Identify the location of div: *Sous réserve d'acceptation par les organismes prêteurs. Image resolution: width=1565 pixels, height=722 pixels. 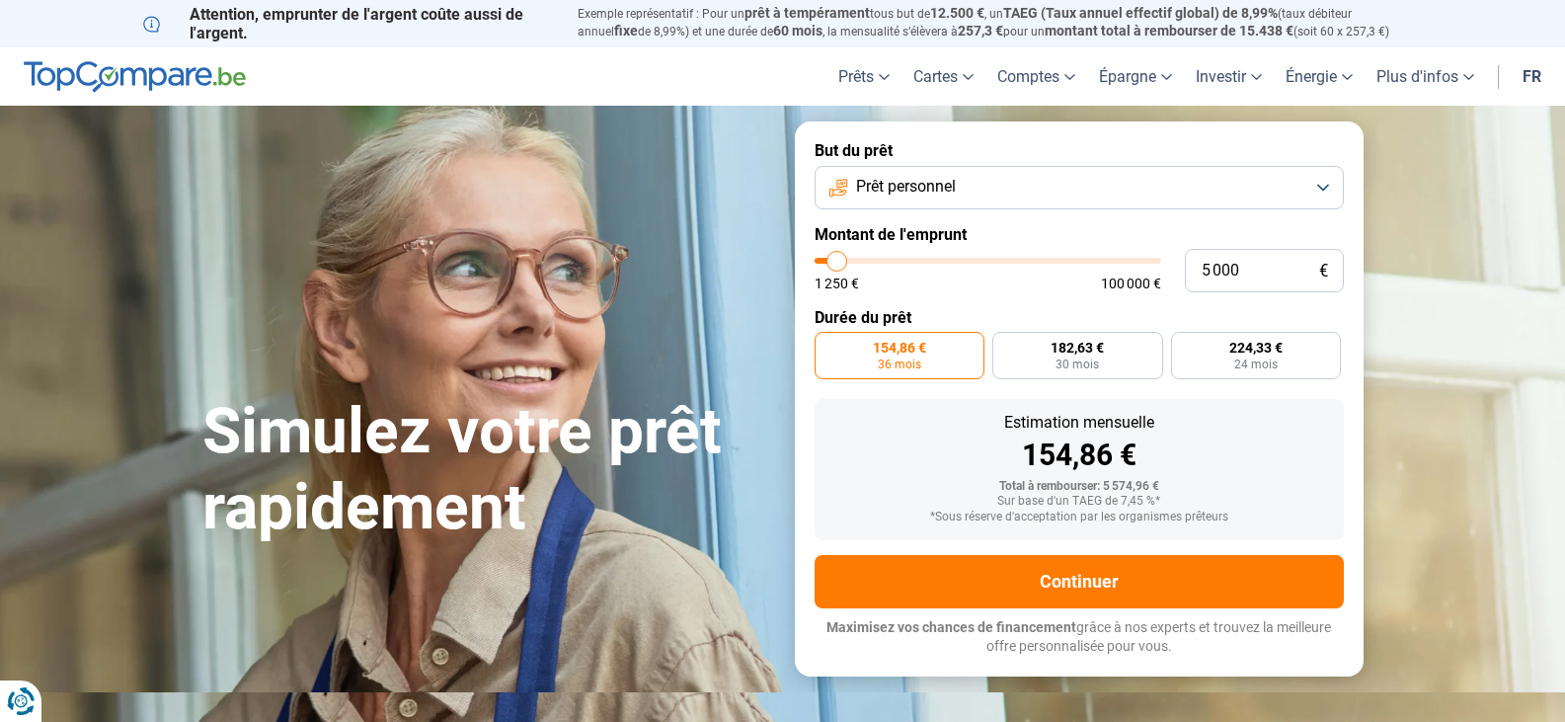
(1079, 517).